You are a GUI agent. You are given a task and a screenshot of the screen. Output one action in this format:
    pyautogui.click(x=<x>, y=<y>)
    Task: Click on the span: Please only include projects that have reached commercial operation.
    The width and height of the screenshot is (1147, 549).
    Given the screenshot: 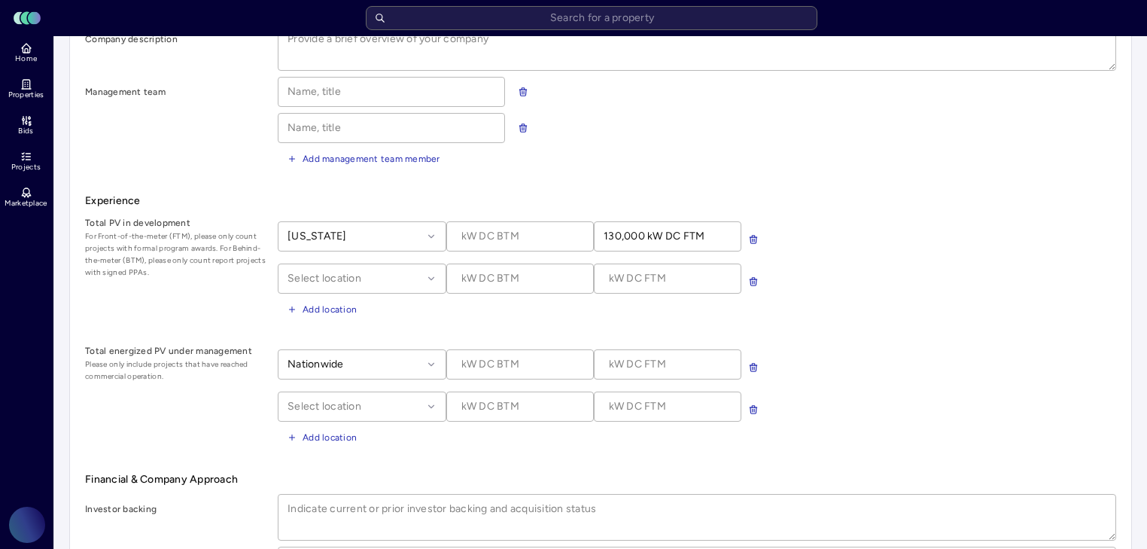 What is the action you would take?
    pyautogui.click(x=175, y=370)
    